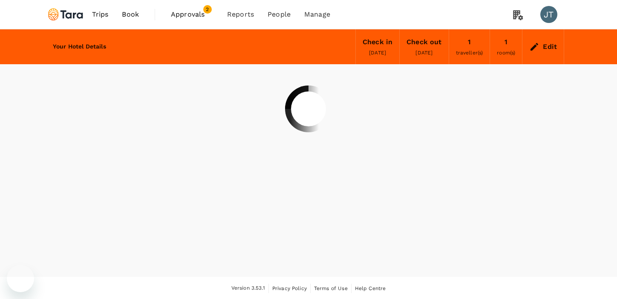 Image resolution: width=617 pixels, height=299 pixels. I want to click on span: 2, so click(207, 9).